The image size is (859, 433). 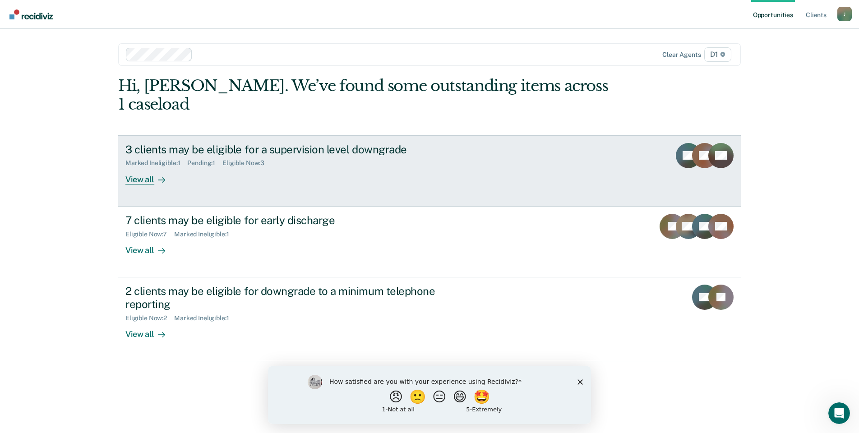 What do you see at coordinates (165, 16) in the screenshot?
I see `div: How satisfied are you with your experience using Recidiviz?` at bounding box center [165, 16].